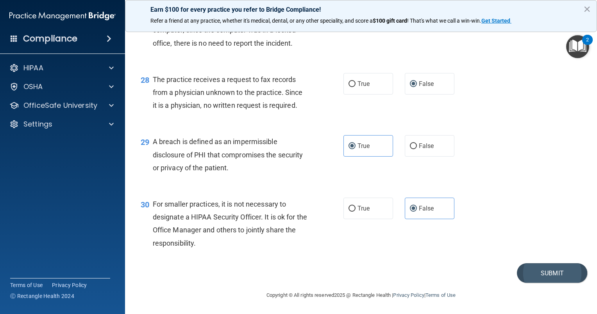  Describe the element at coordinates (145, 80) in the screenshot. I see `span: 28` at that location.